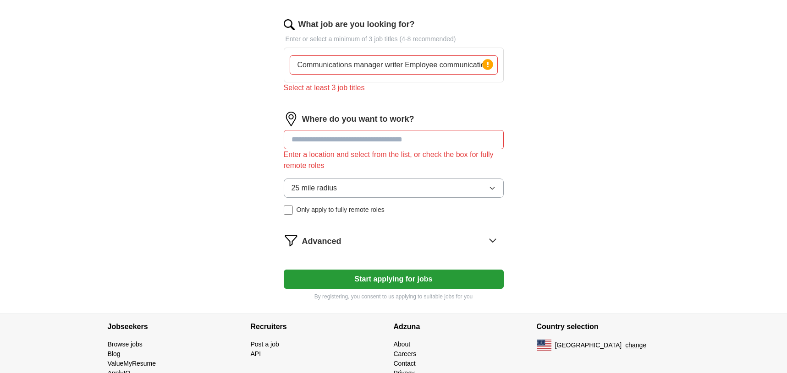 The width and height of the screenshot is (787, 373). What do you see at coordinates (357, 24) in the screenshot?
I see `label: What job are you looking for?` at bounding box center [357, 24].